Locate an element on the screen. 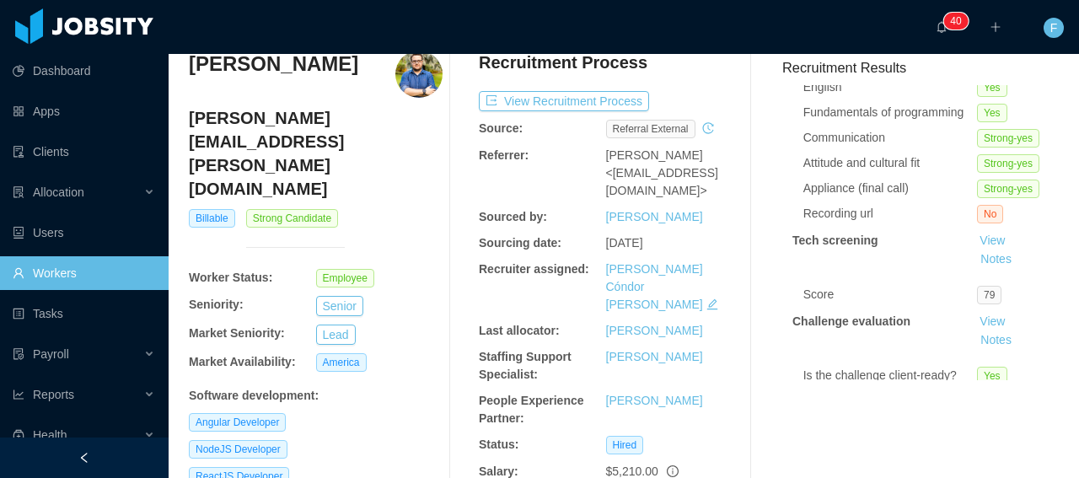  span: Referral external is located at coordinates (651, 129).